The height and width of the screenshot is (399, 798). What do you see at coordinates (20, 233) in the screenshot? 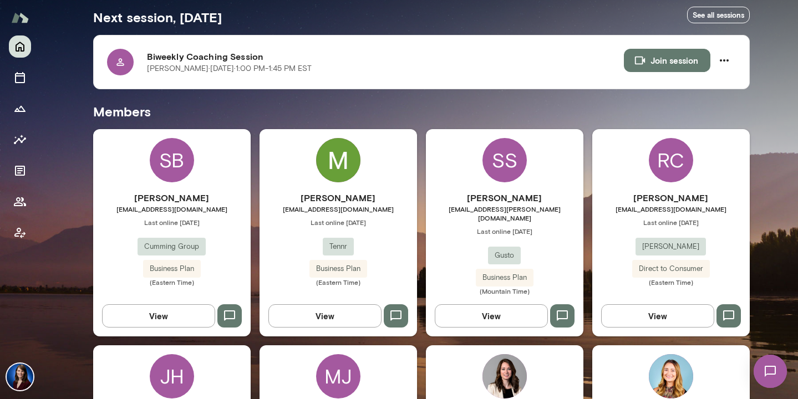
I see `button: Client app` at bounding box center [20, 233].